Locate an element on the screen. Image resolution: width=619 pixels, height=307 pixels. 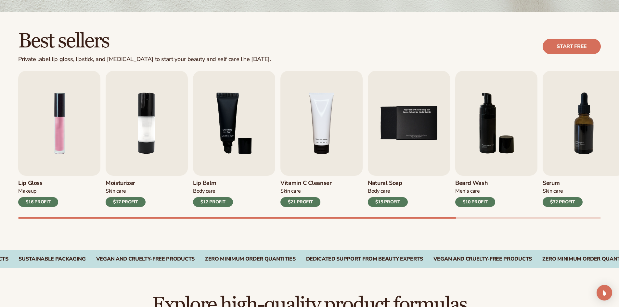
h3: Natural Soap is located at coordinates (388, 183).